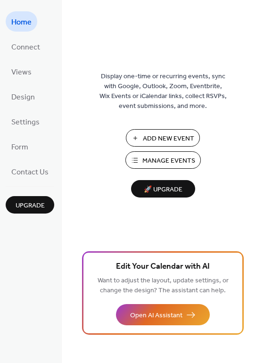 The image size is (264, 363). Describe the element at coordinates (30, 171) in the screenshot. I see `a: Contact Us` at that location.